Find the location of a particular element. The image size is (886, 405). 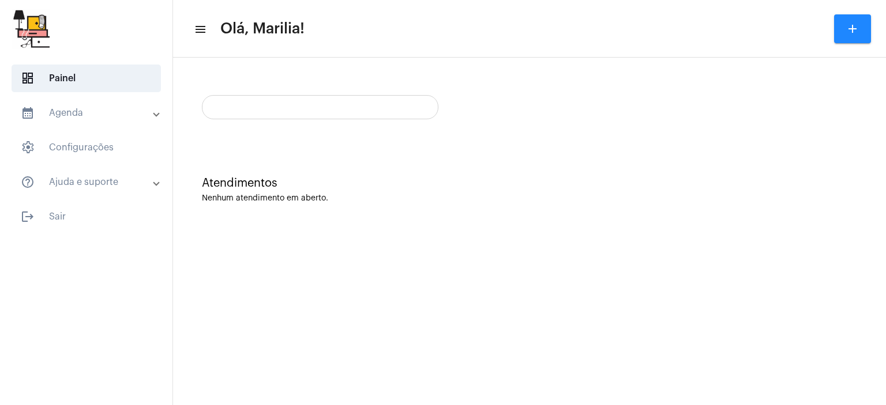

div: Nenhum atendimento em aberto. is located at coordinates (529, 198).